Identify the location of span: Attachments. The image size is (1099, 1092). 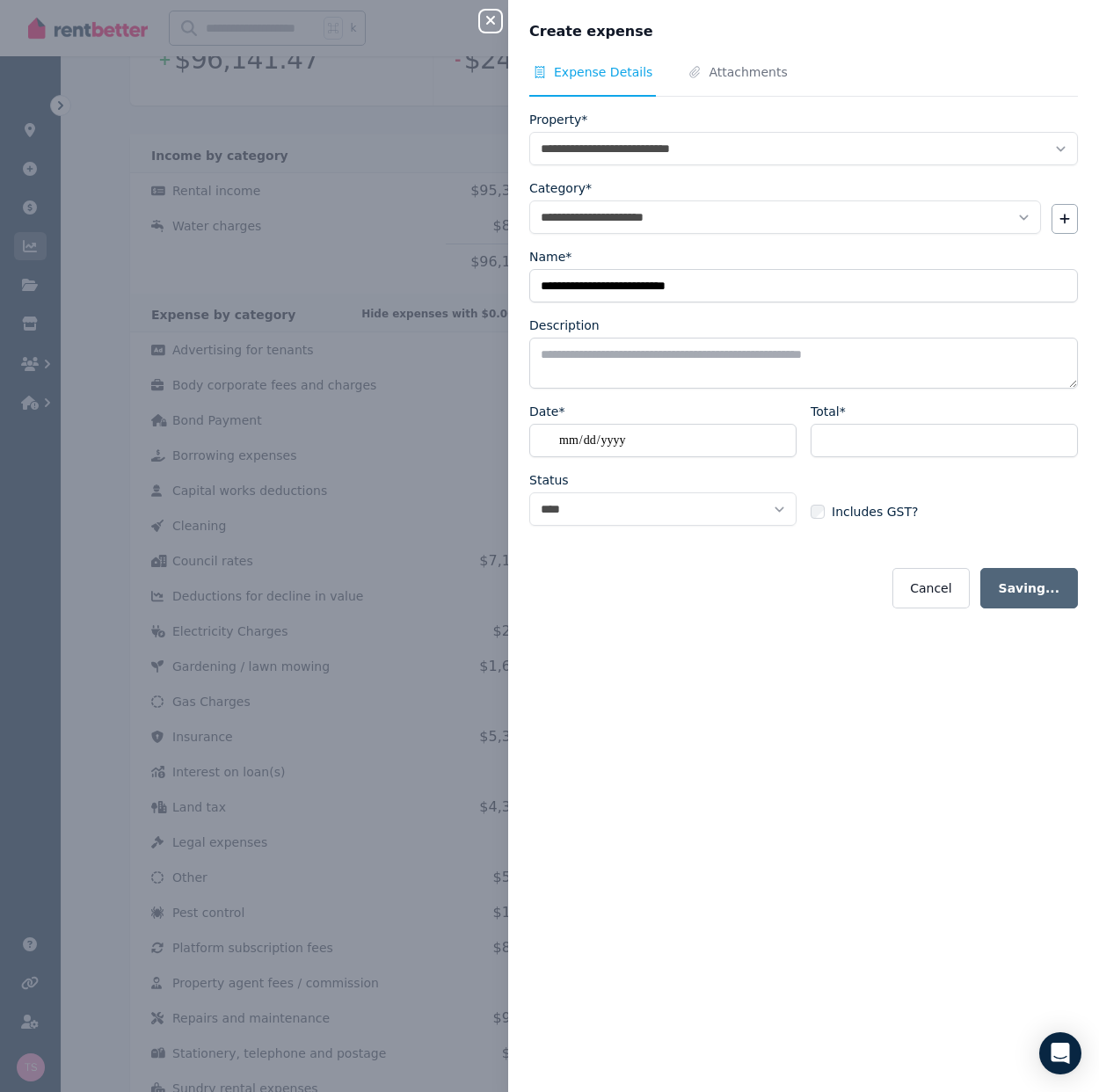
(747, 73).